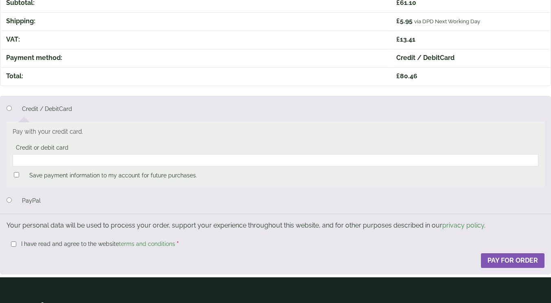 This screenshot has height=303, width=551. Describe the element at coordinates (31, 202) in the screenshot. I see `label: PayPal` at that location.